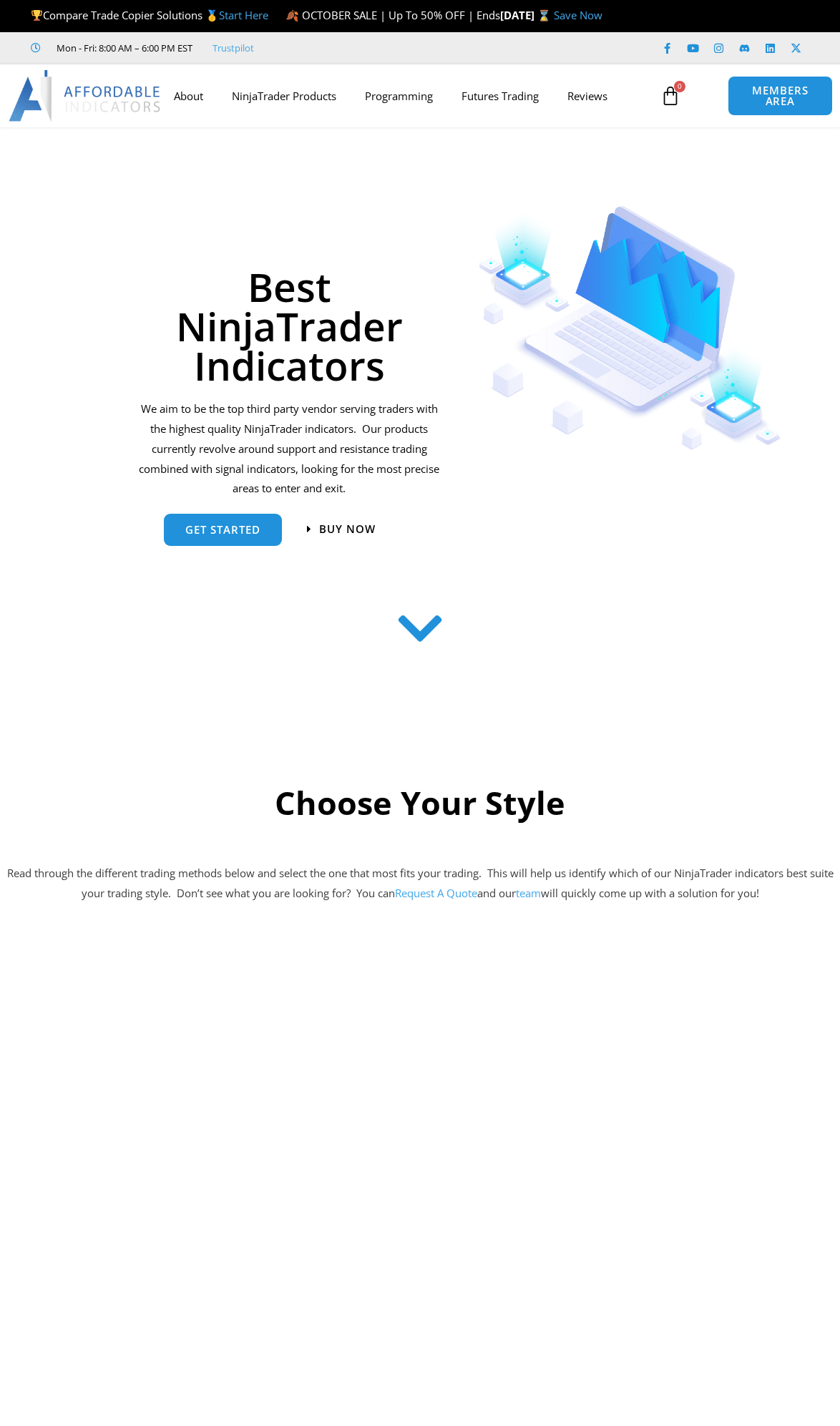  What do you see at coordinates (407, 96) in the screenshot?
I see `nav: Menu` at bounding box center [407, 96].